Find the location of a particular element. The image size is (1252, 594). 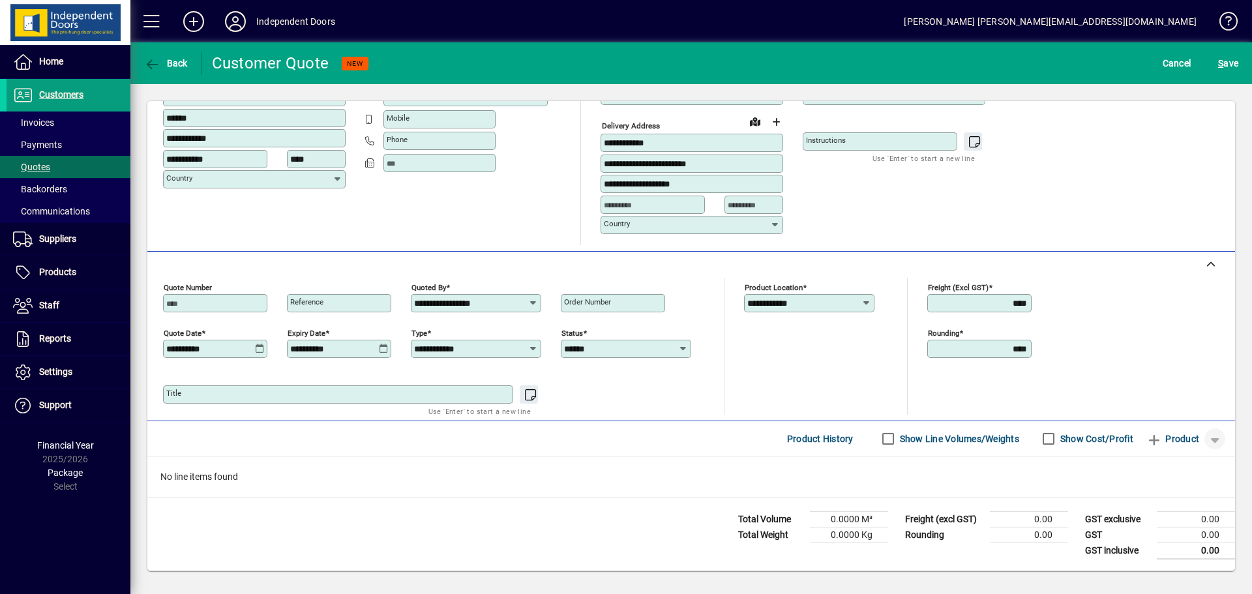

a: Communications is located at coordinates (68, 211).